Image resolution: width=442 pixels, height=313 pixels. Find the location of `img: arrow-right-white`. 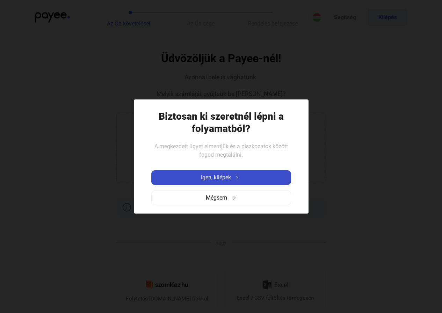

img: arrow-right-white is located at coordinates (237, 178).